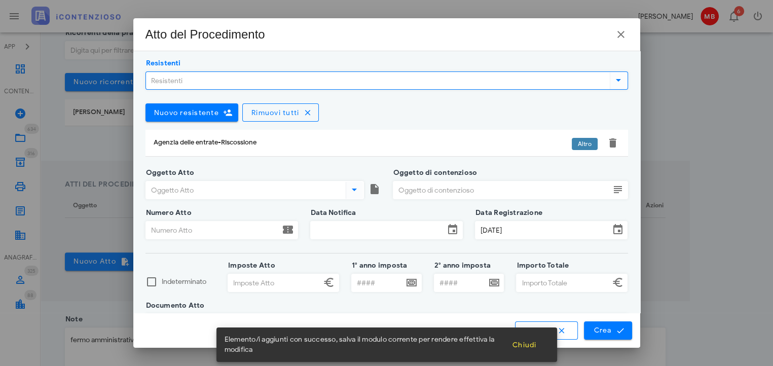 Image resolution: width=773 pixels, height=366 pixels. Describe the element at coordinates (213, 230) in the screenshot. I see `input: Numero Atto` at that location.